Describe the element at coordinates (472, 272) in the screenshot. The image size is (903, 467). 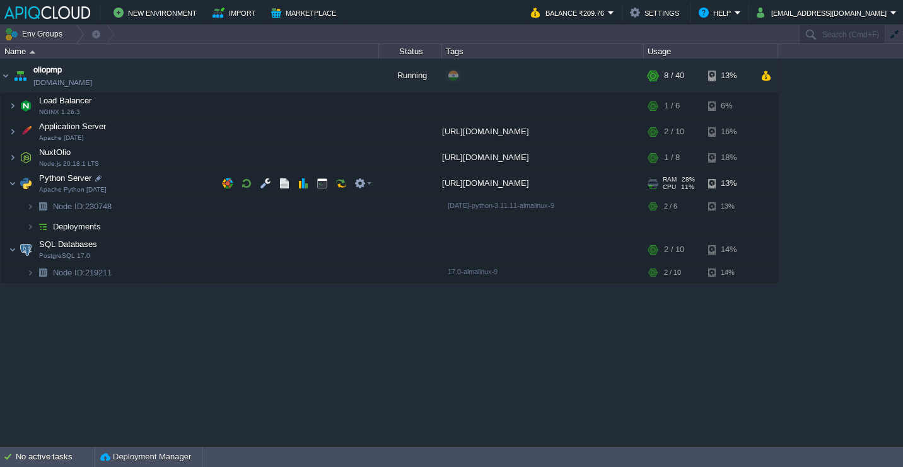
I see `span: 17.0-almalinux-9` at that location.